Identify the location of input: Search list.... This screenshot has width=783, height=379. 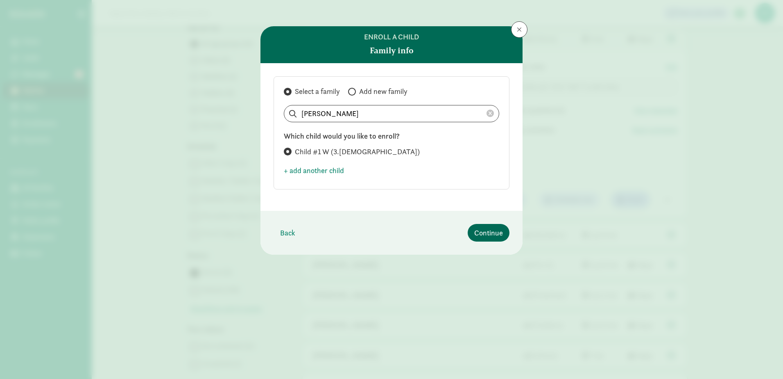
(392, 113).